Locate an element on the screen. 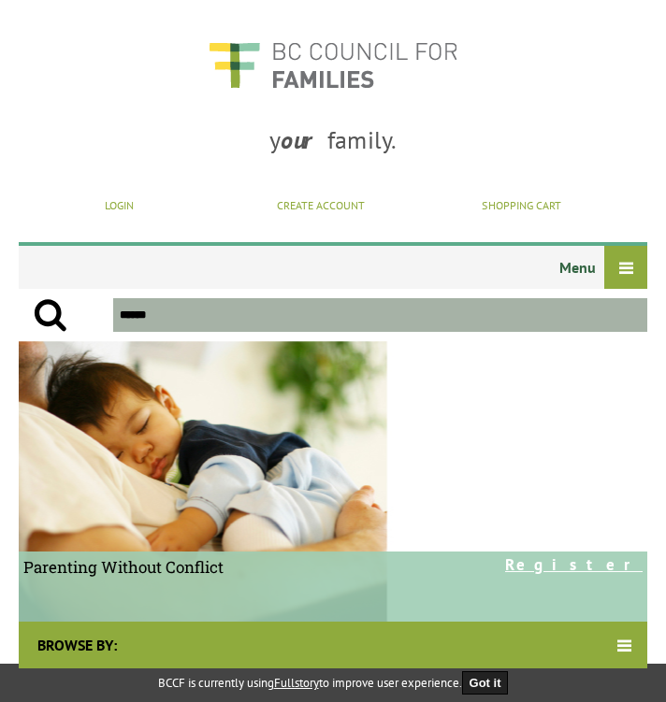  a: Fullstory is located at coordinates (296, 682).